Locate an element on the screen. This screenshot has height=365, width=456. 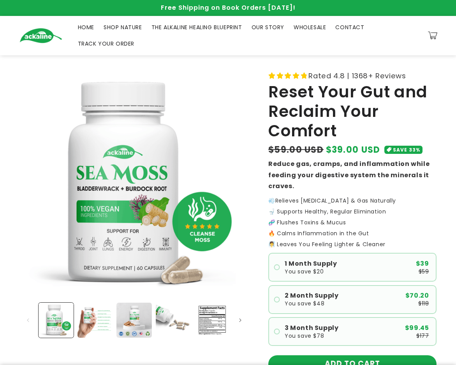
span: $39.00 USD is located at coordinates (353, 149).